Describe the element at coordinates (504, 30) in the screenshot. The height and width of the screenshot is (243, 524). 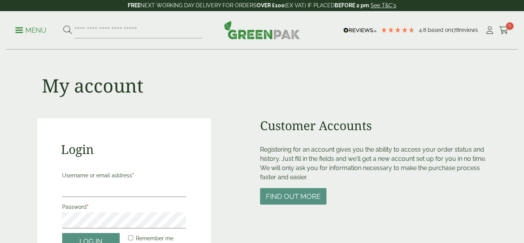
I see `a: 0` at that location.